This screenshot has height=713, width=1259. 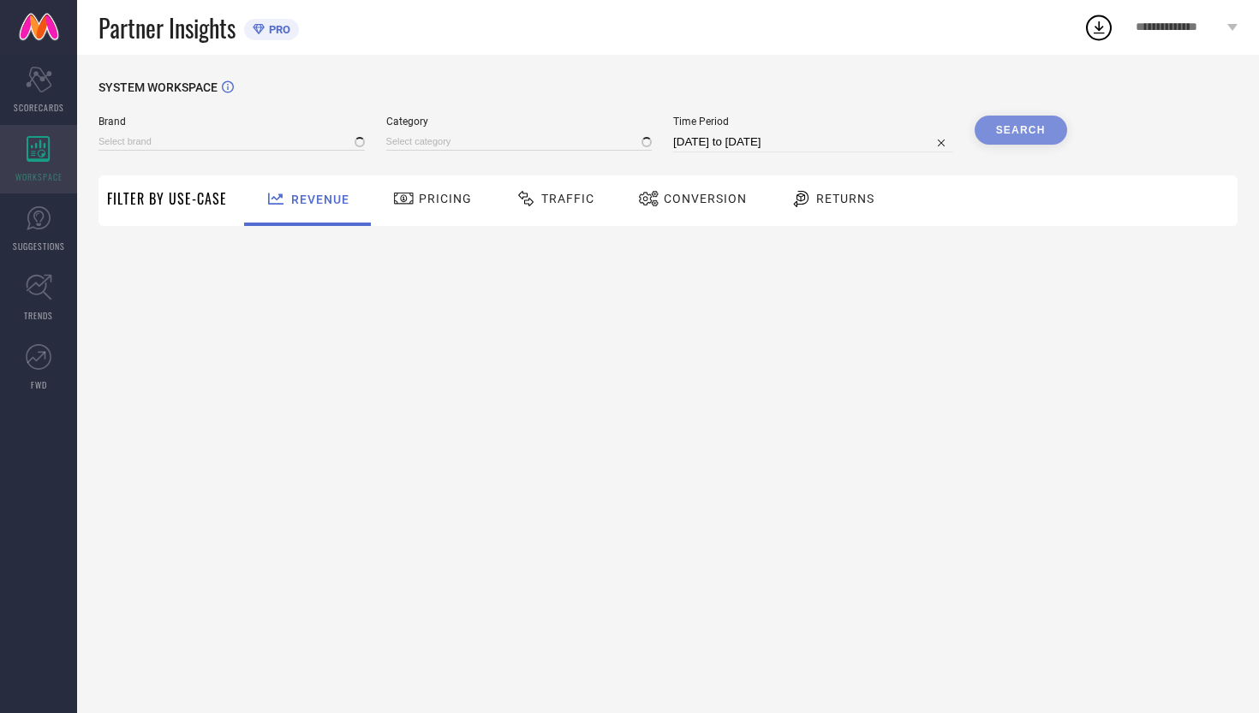 What do you see at coordinates (845, 199) in the screenshot?
I see `span: Returns` at bounding box center [845, 199].